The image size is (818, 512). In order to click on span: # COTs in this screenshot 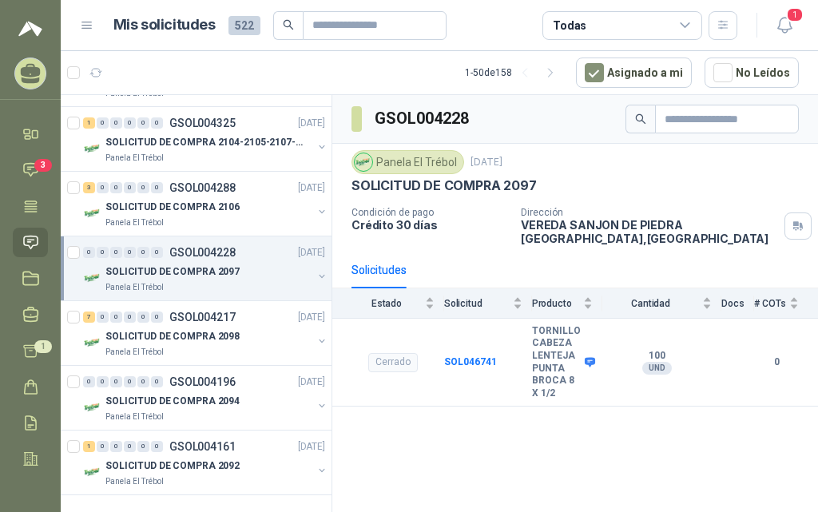, I will do `click(770, 304)`.